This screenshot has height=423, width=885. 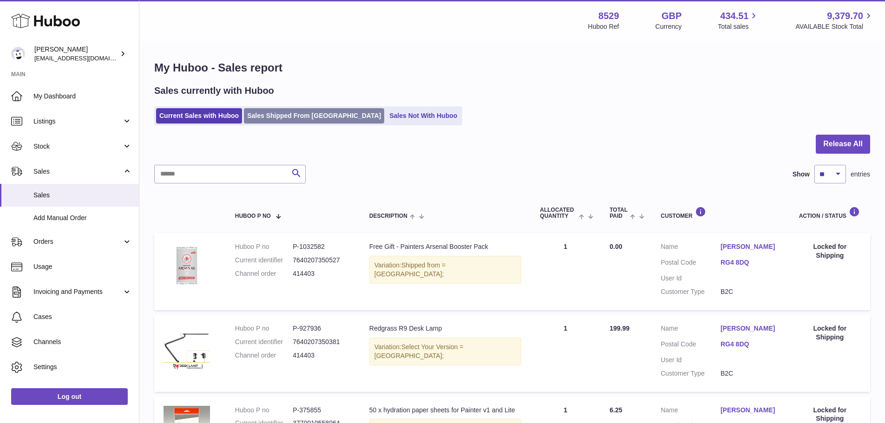 I want to click on dd: P-1032582, so click(x=321, y=247).